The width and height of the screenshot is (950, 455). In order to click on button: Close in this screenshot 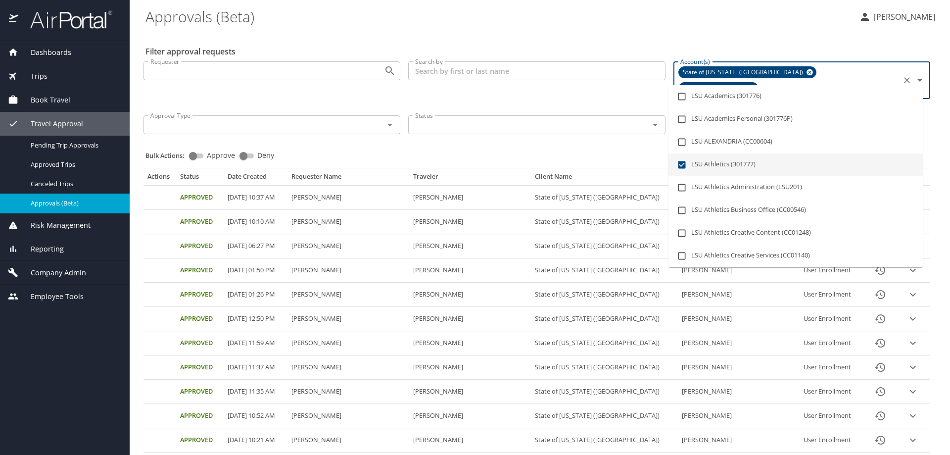, I will do `click(920, 80)`.